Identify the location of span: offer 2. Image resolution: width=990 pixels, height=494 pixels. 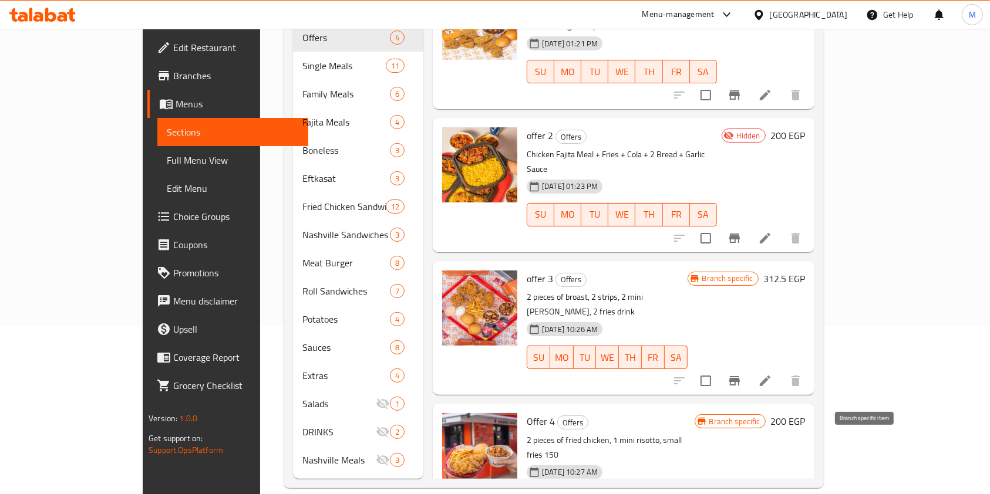
(540, 136).